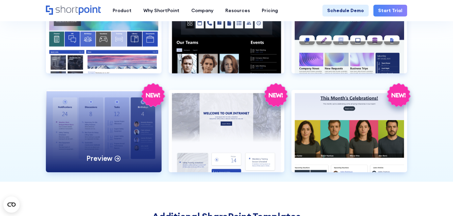 The width and height of the screenshot is (453, 216). Describe the element at coordinates (11, 205) in the screenshot. I see `button: Open CMP widget` at that location.